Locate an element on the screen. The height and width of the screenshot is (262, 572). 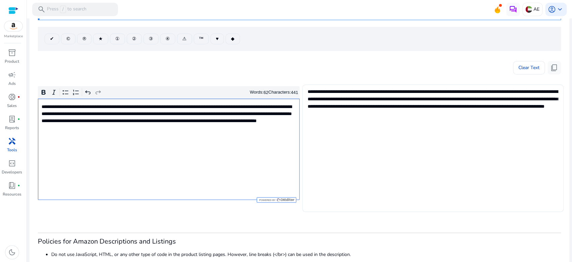
div: Words: Characters: is located at coordinates (274, 92).